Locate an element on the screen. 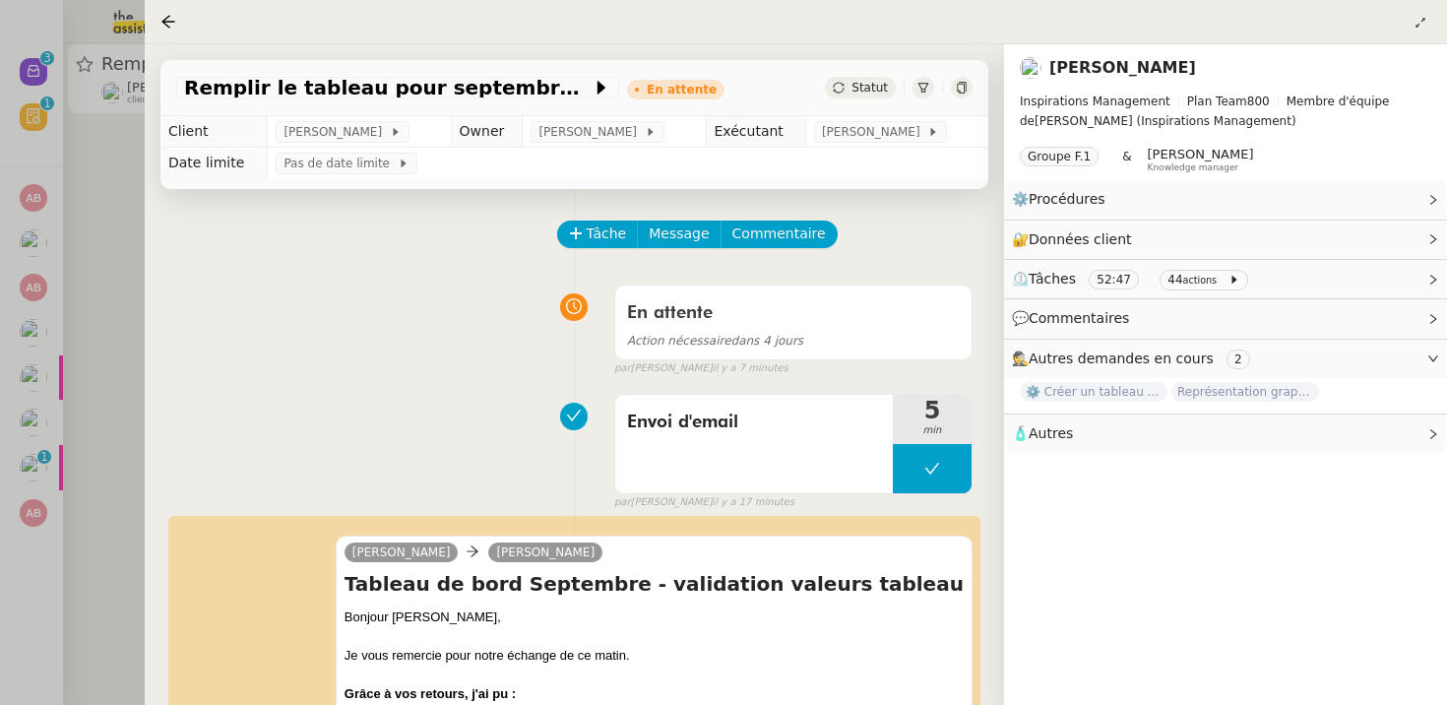 The image size is (1447, 705). td: Exécutant is located at coordinates (755, 132).